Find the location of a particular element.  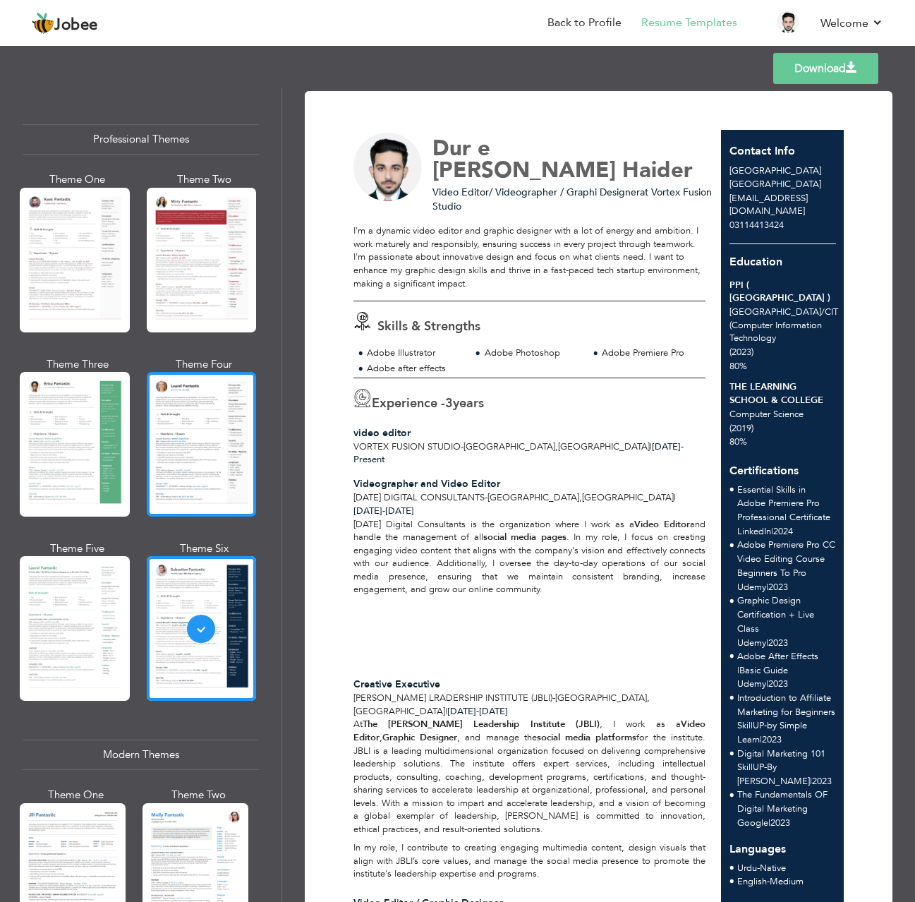

div: Modern Themes is located at coordinates (140, 754).